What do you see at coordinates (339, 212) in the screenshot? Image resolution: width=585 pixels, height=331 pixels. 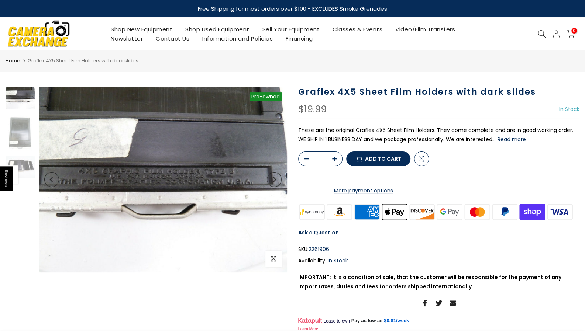 I see `img: amazon payments` at bounding box center [339, 212].